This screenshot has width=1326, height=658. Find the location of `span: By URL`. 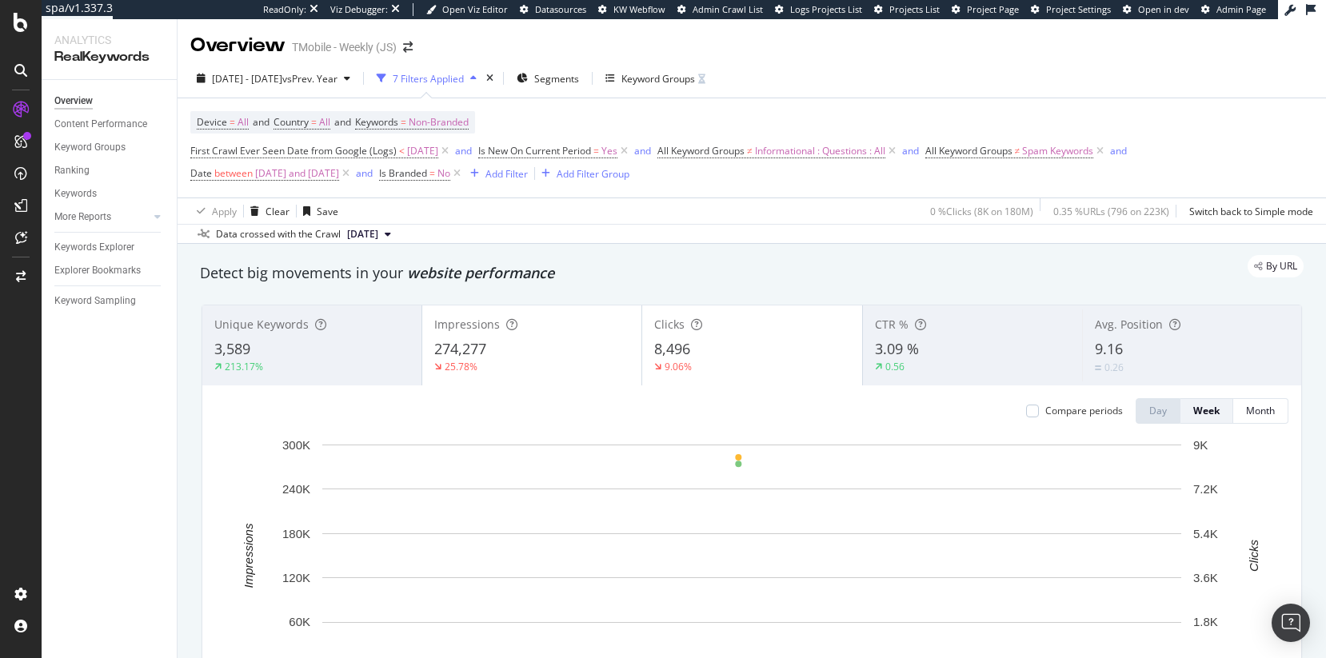

span: By URL is located at coordinates (1281, 266).